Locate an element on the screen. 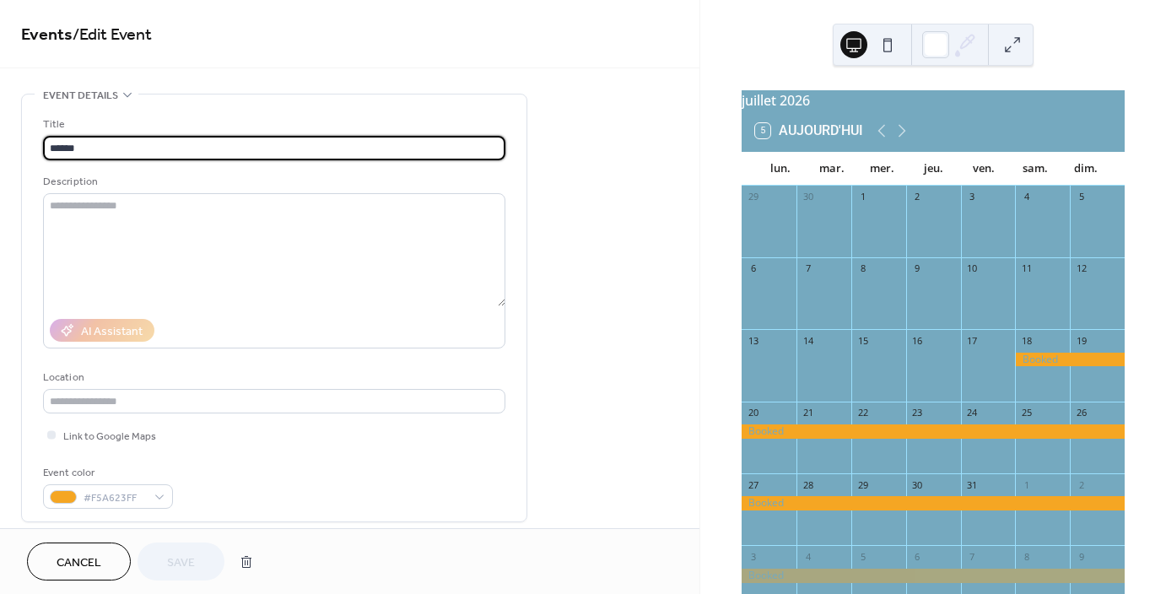  div: jeu. is located at coordinates (934, 169).